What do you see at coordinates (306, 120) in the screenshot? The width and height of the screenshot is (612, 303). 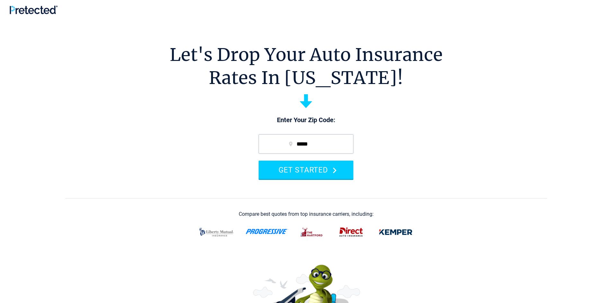 I see `p: Enter Your Zip Code:` at bounding box center [306, 120].